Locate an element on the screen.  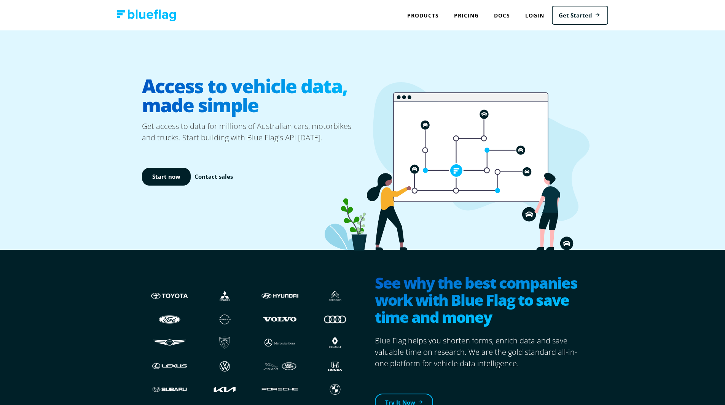
img: Genesis logo is located at coordinates (169, 343).